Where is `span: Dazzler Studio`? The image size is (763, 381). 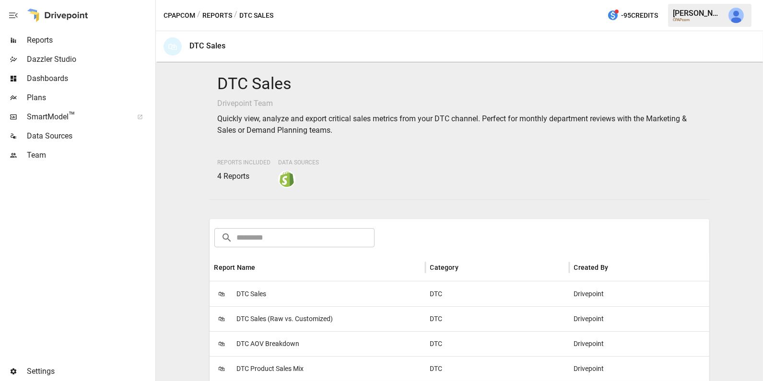 span: Dazzler Studio is located at coordinates (90, 59).